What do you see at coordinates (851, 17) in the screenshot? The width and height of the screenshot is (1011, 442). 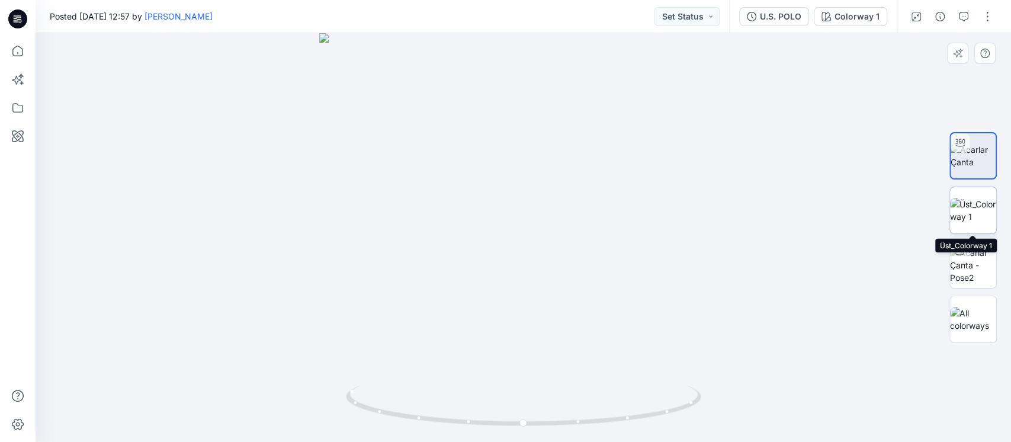 I see `button: Colorway 1` at bounding box center [851, 17].